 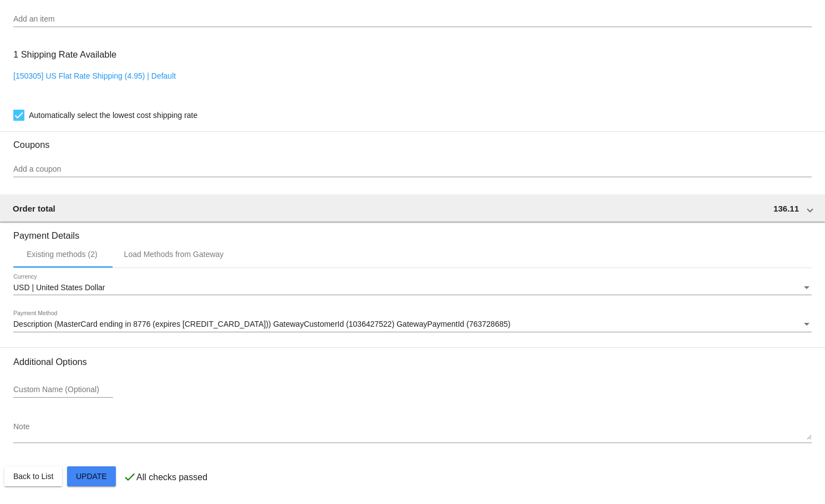 I want to click on span: Automatically select the lowest cost shipping rate, so click(x=113, y=115).